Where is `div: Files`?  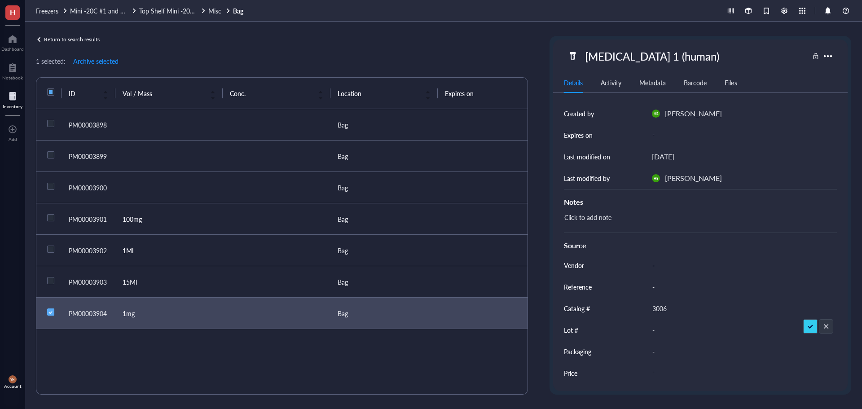
div: Files is located at coordinates (730, 83).